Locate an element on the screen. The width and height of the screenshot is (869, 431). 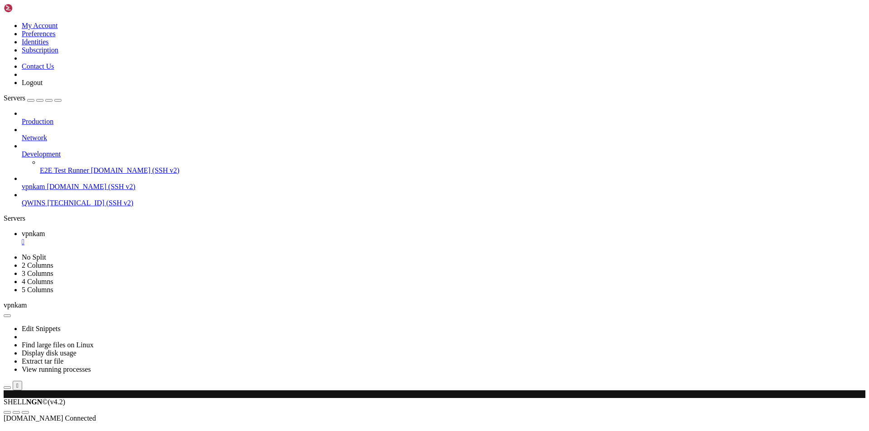
a: Development is located at coordinates (443, 154).